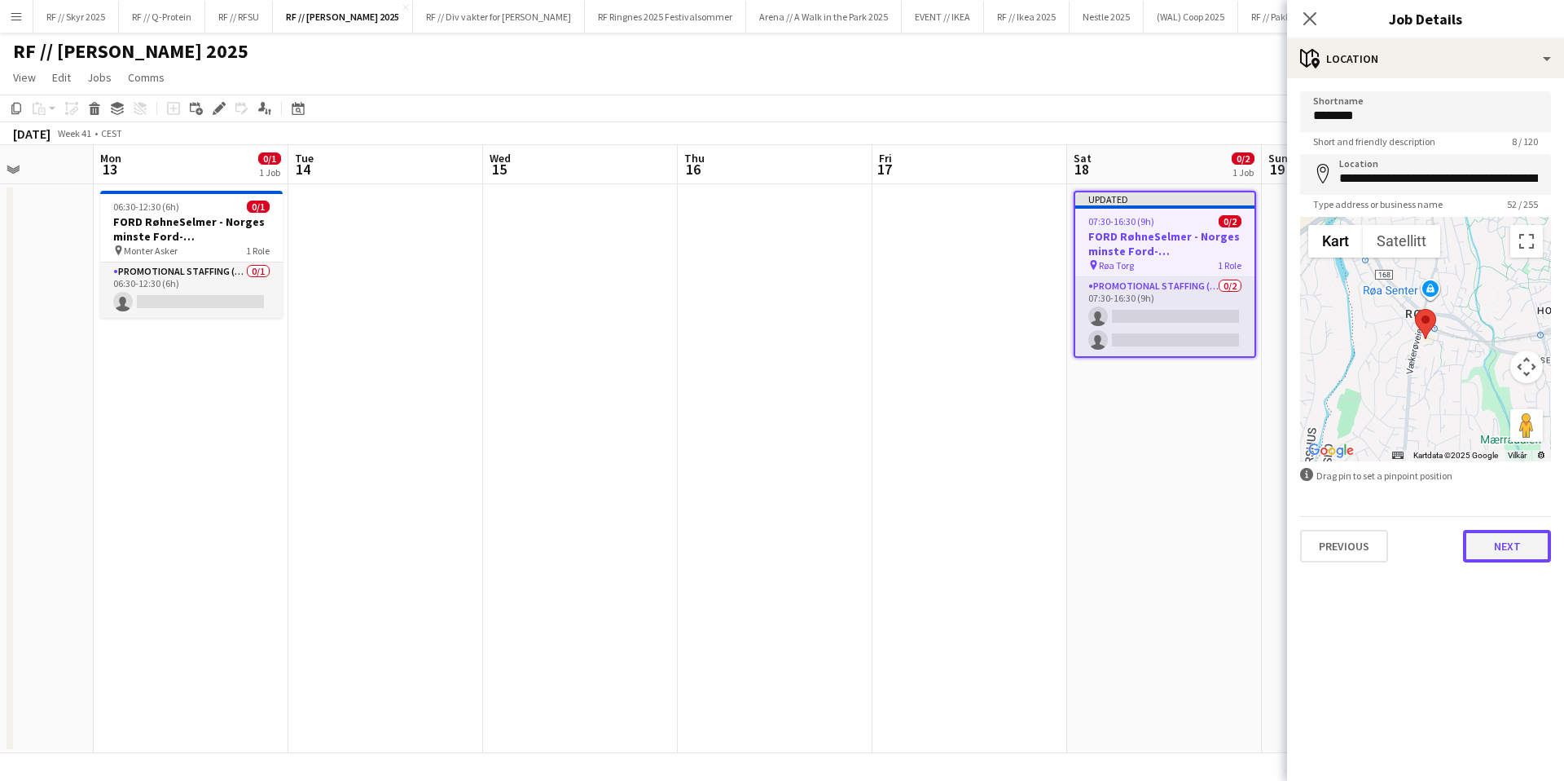  Describe the element at coordinates (1121, 221) in the screenshot. I see `span: 07:30-16:30 (9h)` at that location.